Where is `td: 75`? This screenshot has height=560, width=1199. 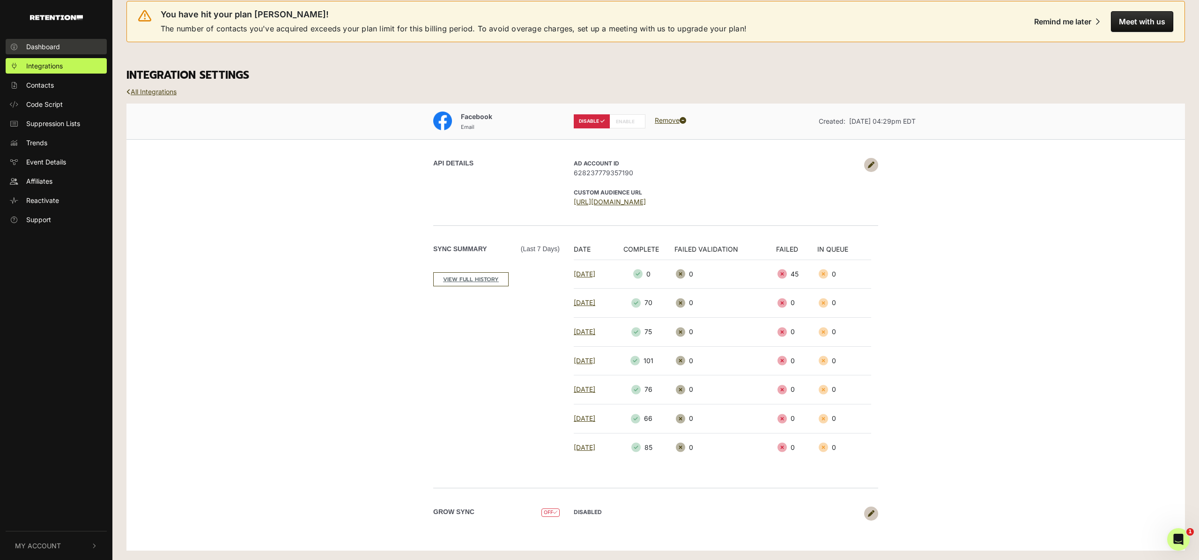 td: 75 is located at coordinates (644, 332).